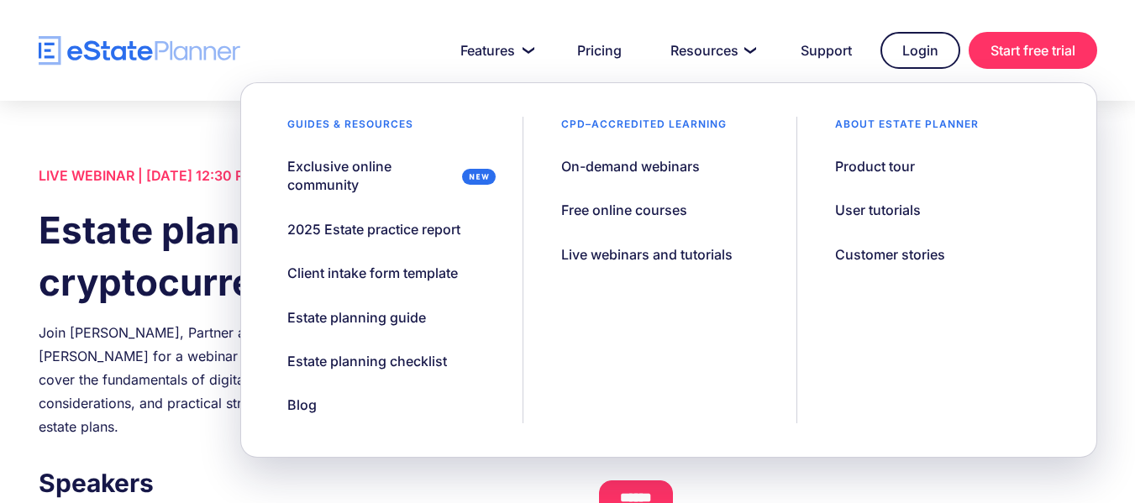 The height and width of the screenshot is (503, 1135). Describe the element at coordinates (874, 166) in the screenshot. I see `div: Product tour` at that location.